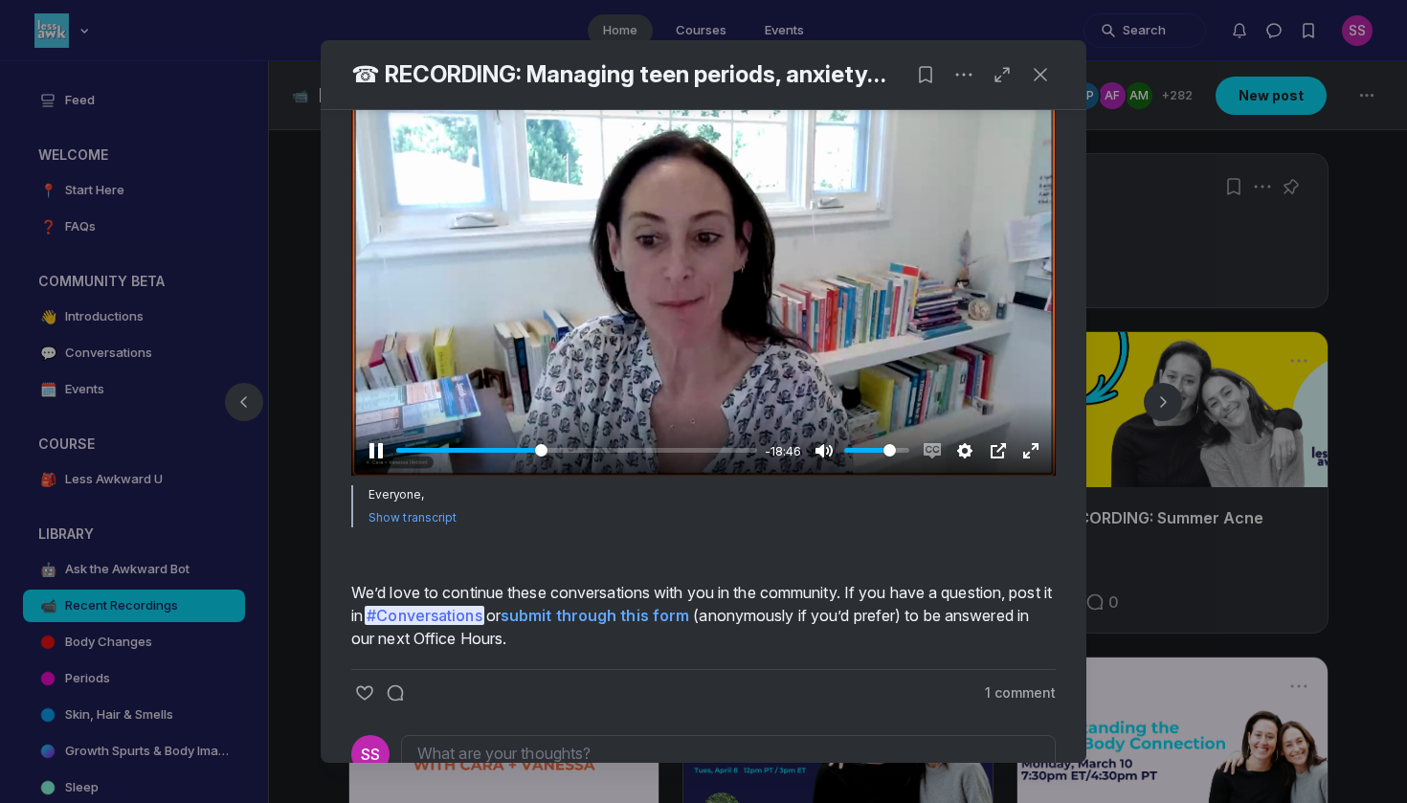 The image size is (1407, 803). What do you see at coordinates (395, 693) in the screenshot?
I see `button: Comment on ☎ RECORDING: Managing teen periods, anxiety, bedwetting, and screen time + more from O...` at bounding box center [395, 693].